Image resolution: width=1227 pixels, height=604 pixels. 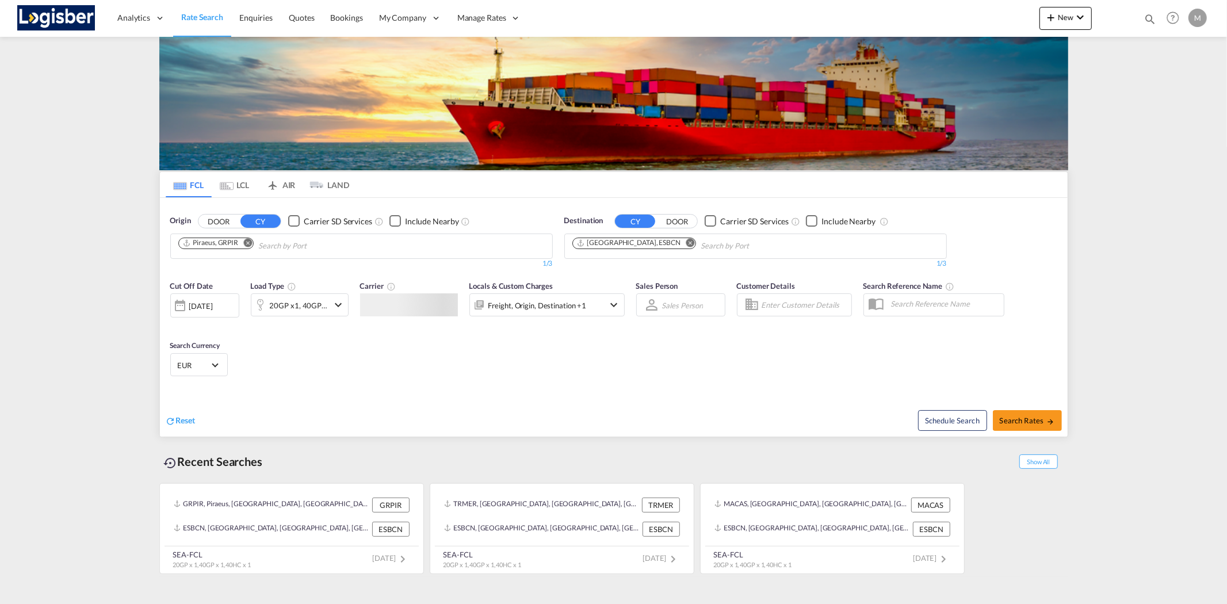 What do you see at coordinates (1176, 18) in the screenshot?
I see `div: Help` at bounding box center [1176, 18].